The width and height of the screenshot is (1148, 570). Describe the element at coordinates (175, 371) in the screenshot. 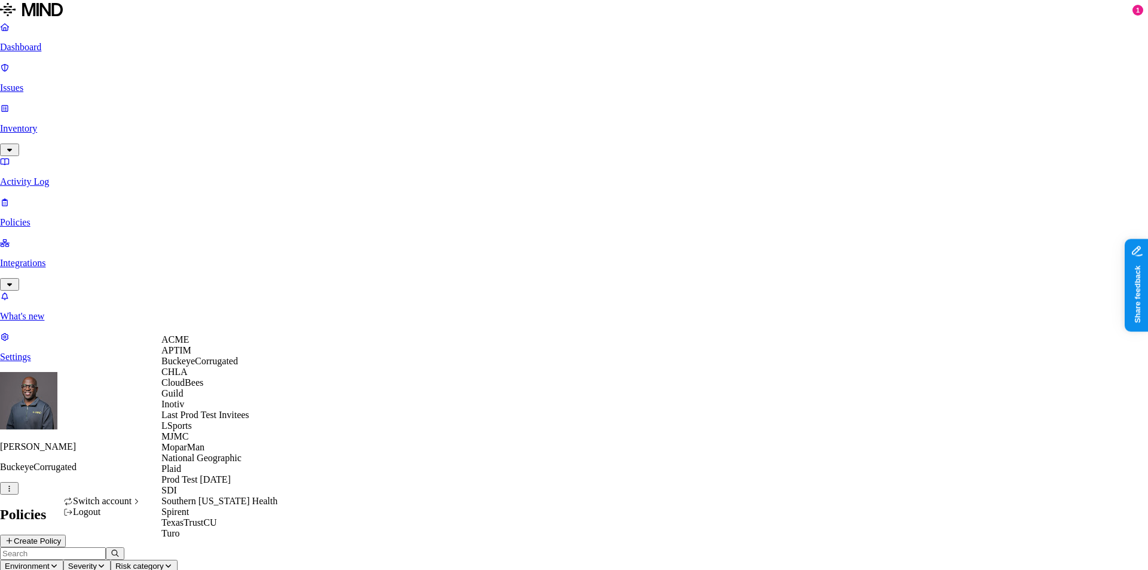

I see `span: CHLA` at that location.